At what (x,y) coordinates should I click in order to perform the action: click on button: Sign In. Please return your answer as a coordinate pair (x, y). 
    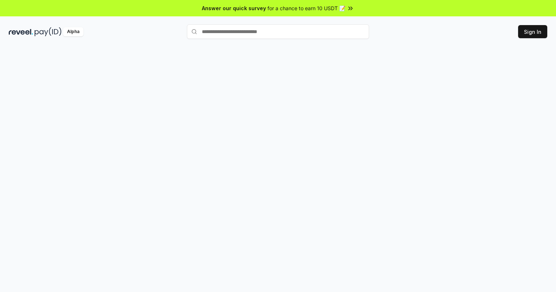
    Looking at the image, I should click on (532, 32).